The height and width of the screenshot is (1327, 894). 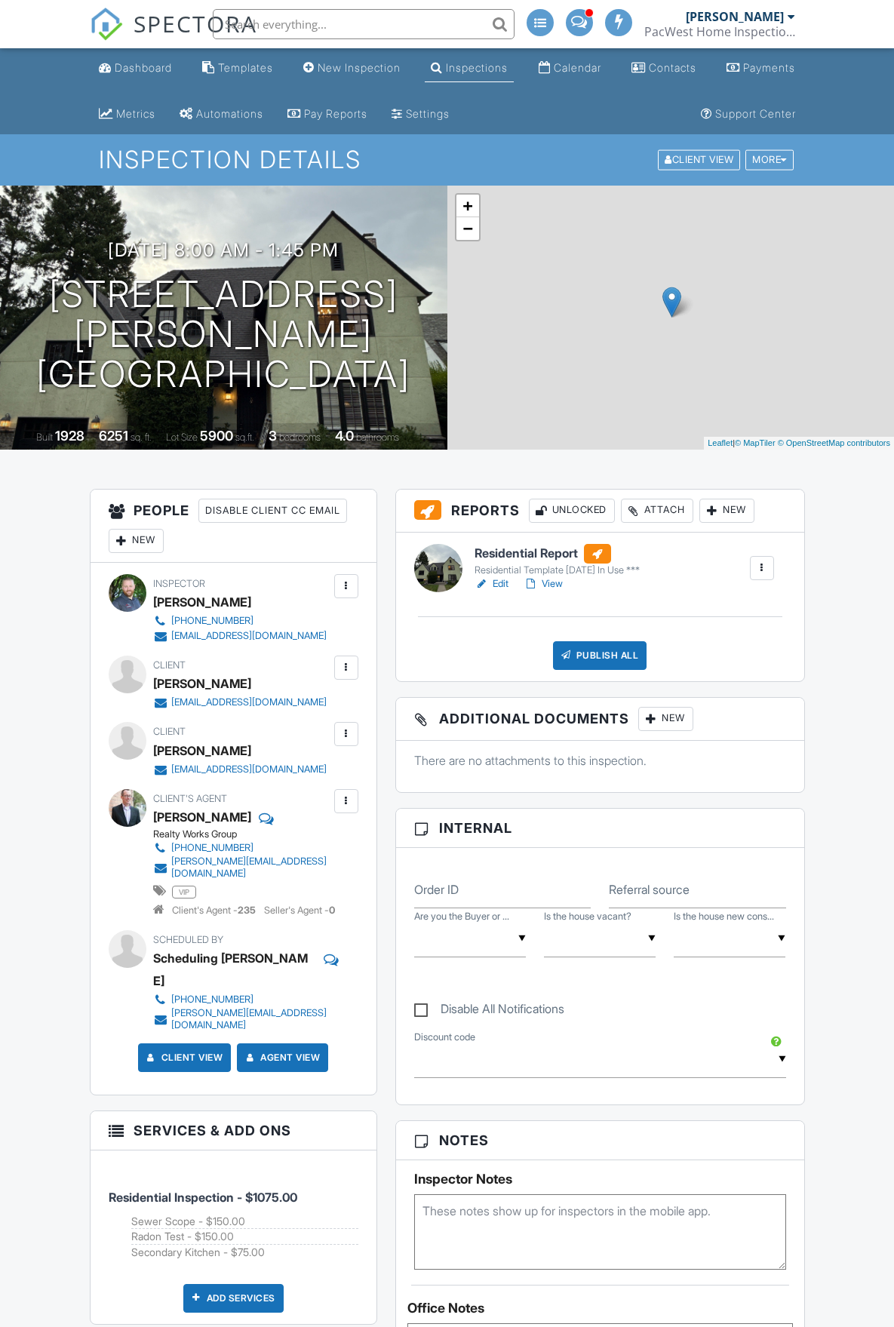 I want to click on a: Leaflet, so click(x=720, y=443).